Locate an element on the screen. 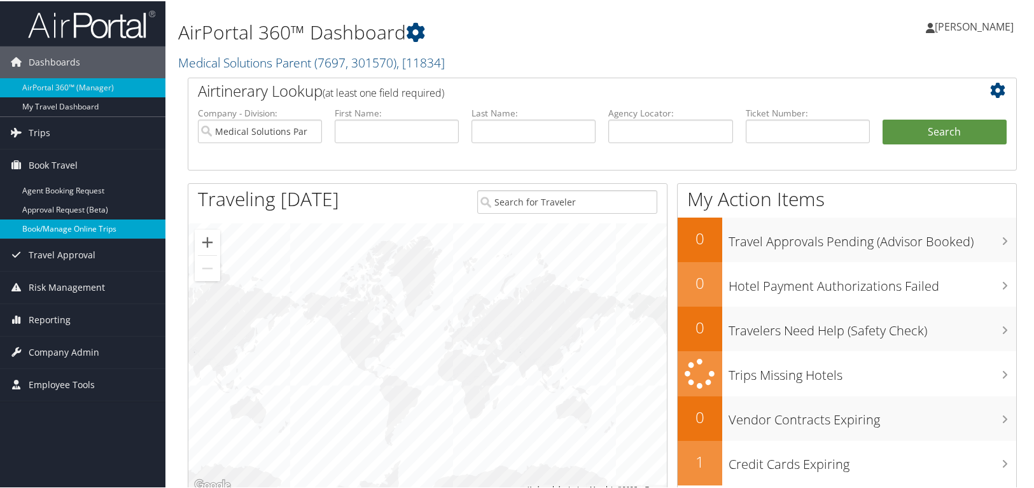 The height and width of the screenshot is (488, 1034). span: Book Travel is located at coordinates (53, 164).